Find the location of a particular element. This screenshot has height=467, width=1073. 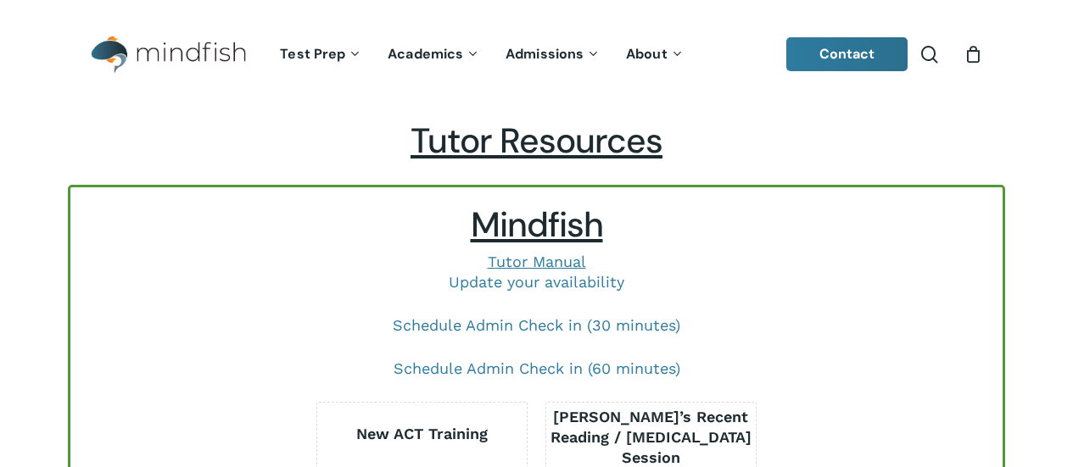

a: Schedule Admin Check in (60 minutes) is located at coordinates (537, 368).